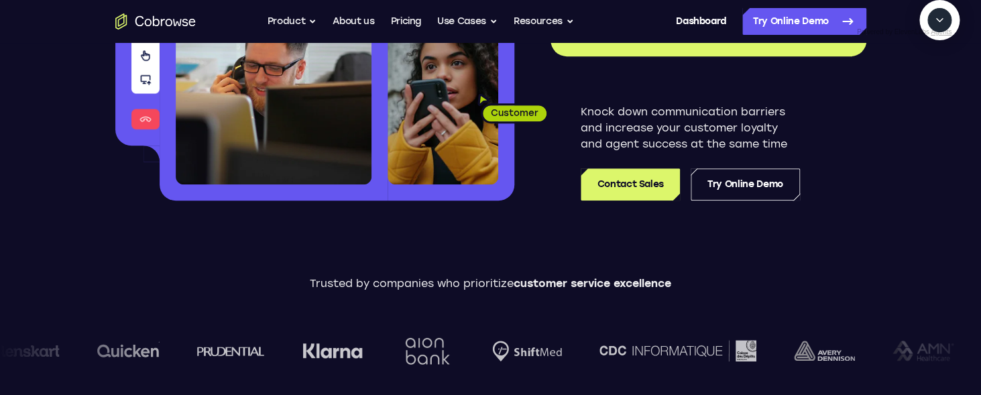 Image resolution: width=981 pixels, height=395 pixels. I want to click on a: Contact Sales, so click(630, 184).